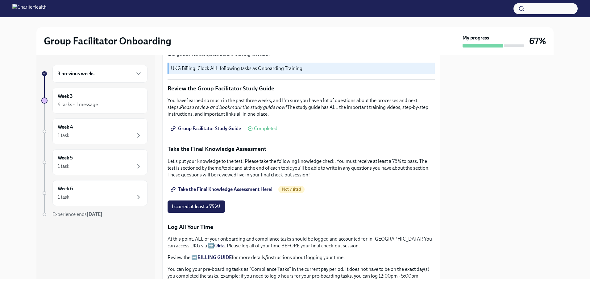 This screenshot has height=285, width=590. What do you see at coordinates (76, 74) in the screenshot?
I see `h6: 3 previous weeks` at bounding box center [76, 74].